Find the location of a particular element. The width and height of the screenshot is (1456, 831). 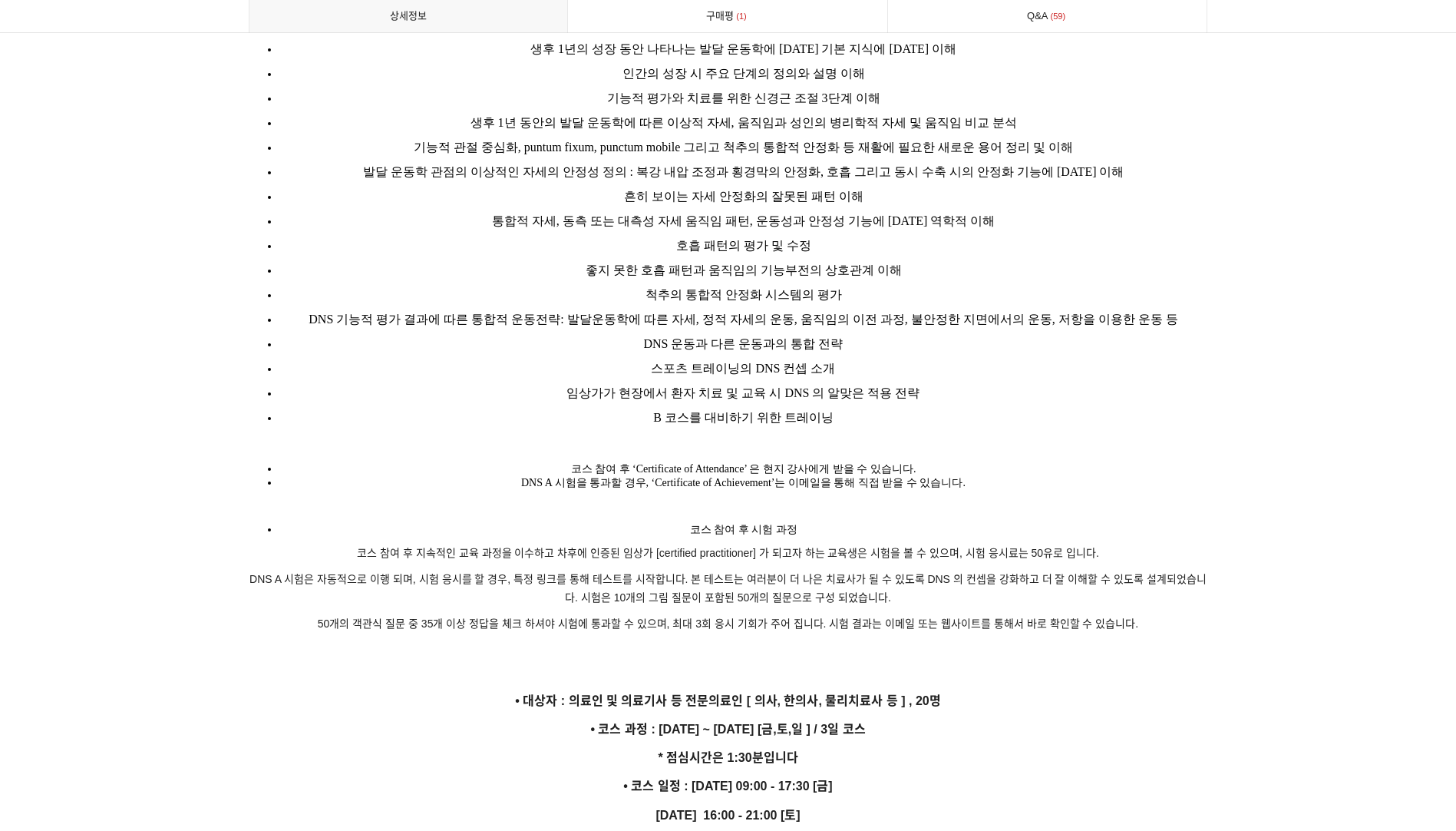

span: DNS A 시험은 자동적으로 이행 되며, 시험 응시를 할 경우, 특정 링크를 통해 테스트를 시작합니다. 본 테스트는 여러분이 더 나은 치료사가 될 수 있도록 DNS 의 컨셉을... is located at coordinates (728, 588).